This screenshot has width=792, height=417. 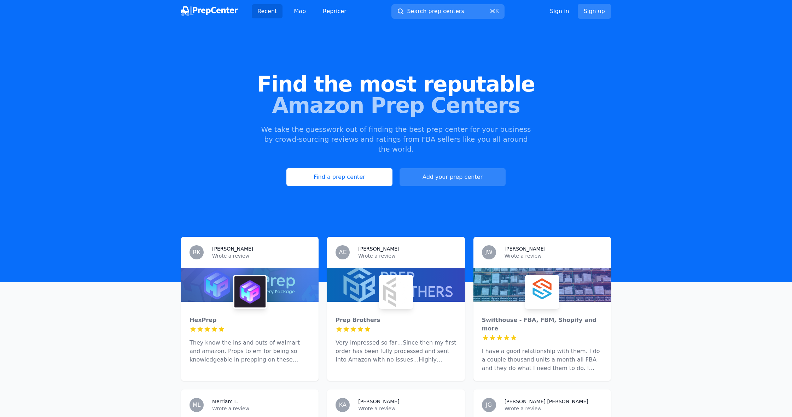 What do you see at coordinates (396, 105) in the screenshot?
I see `span: Amazon Prep Centers` at bounding box center [396, 105].